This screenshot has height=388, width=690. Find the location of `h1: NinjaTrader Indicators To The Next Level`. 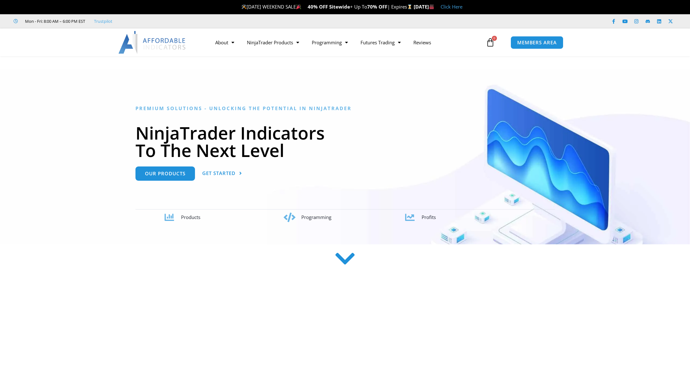

h1: NinjaTrader Indicators To The Next Level is located at coordinates (345, 142).